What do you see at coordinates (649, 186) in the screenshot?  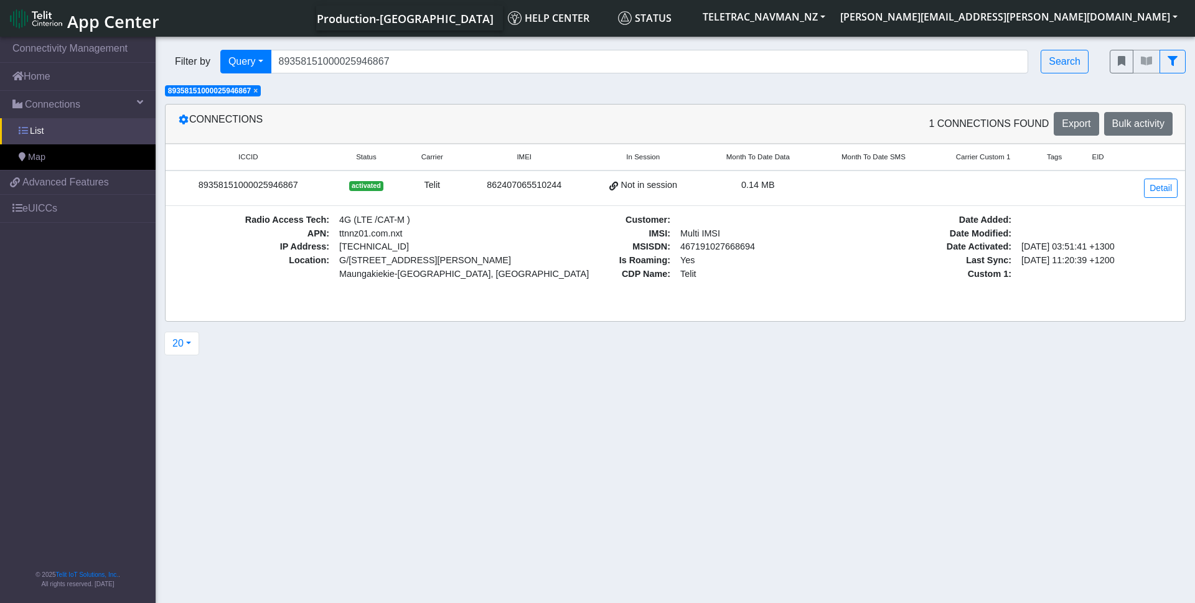 I see `span: Not in session` at bounding box center [649, 186].